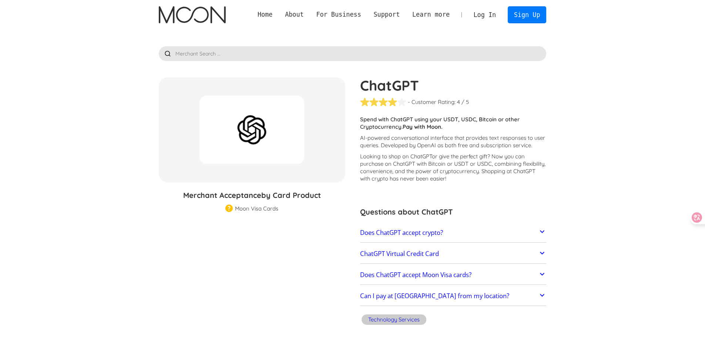 The image size is (705, 337). What do you see at coordinates (291, 195) in the screenshot?
I see `span: by Card Product` at bounding box center [291, 195].